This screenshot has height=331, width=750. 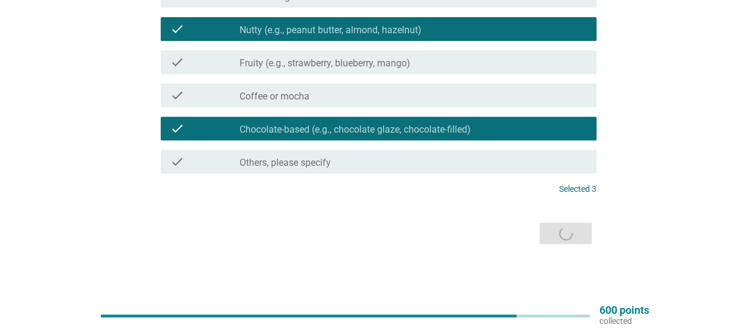 What do you see at coordinates (330, 30) in the screenshot?
I see `label: Nutty (e.g., peanut butter, almond, hazelnut)` at bounding box center [330, 30].